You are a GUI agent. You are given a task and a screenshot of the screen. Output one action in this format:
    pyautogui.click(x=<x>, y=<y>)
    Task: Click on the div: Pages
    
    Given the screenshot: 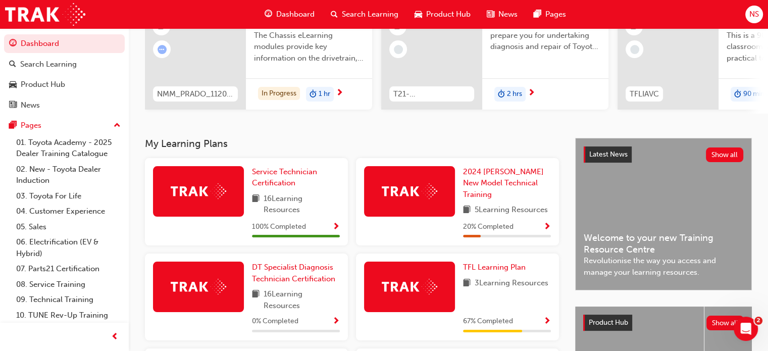 What is the action you would take?
    pyautogui.click(x=31, y=125)
    